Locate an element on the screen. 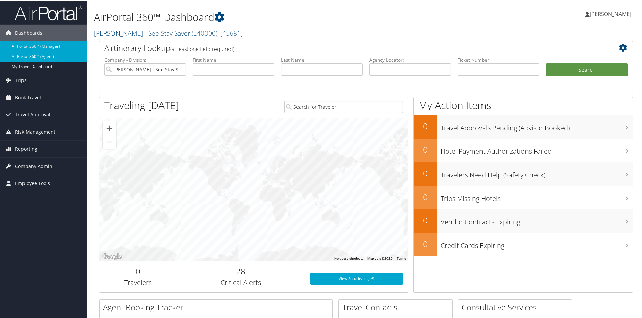 This screenshot has height=318, width=642. a: 0Vendor Contracts Expiring is located at coordinates (523, 220).